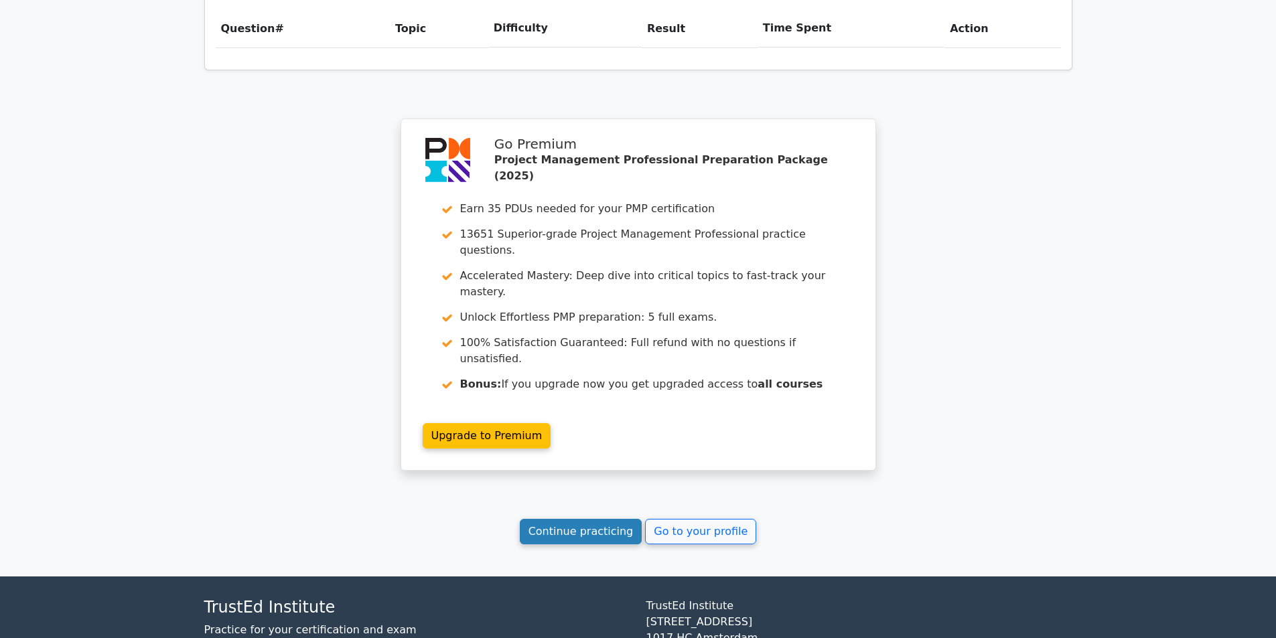 The image size is (1276, 638). What do you see at coordinates (1002, 28) in the screenshot?
I see `th: Action` at bounding box center [1002, 28].